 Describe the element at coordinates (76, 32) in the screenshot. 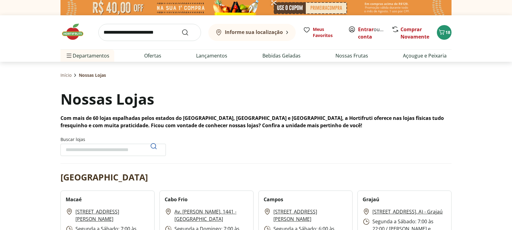

I see `img: Hortifruti` at that location.